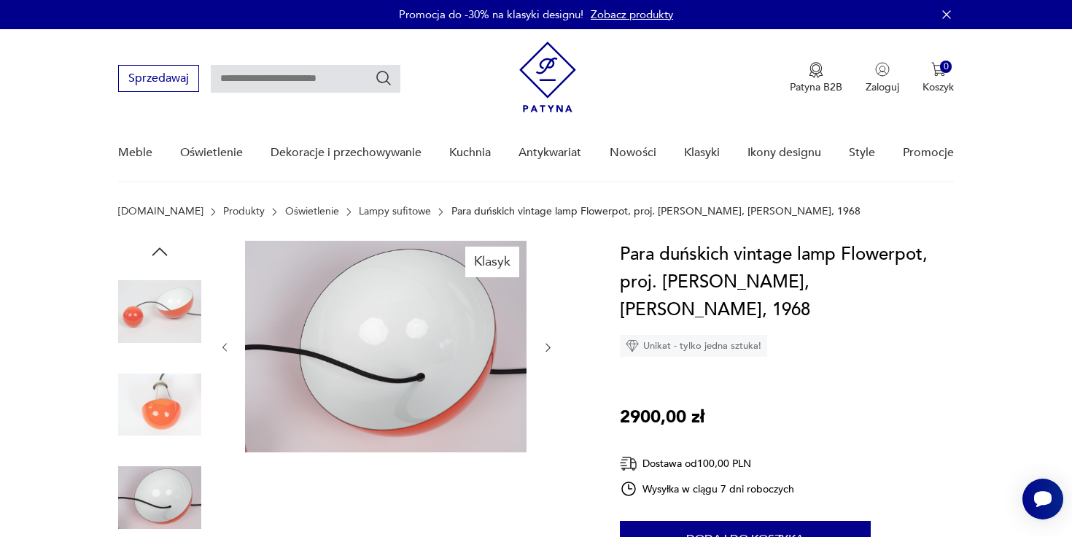 The width and height of the screenshot is (1072, 537). Describe the element at coordinates (662, 417) in the screenshot. I see `p: 2900,00 zł` at that location.